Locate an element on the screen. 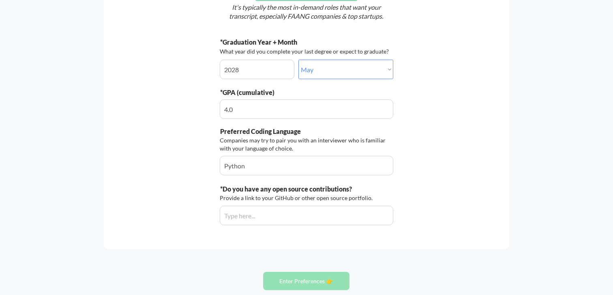 This screenshot has height=295, width=613. div: *Graduation Year + Month is located at coordinates (271, 42).